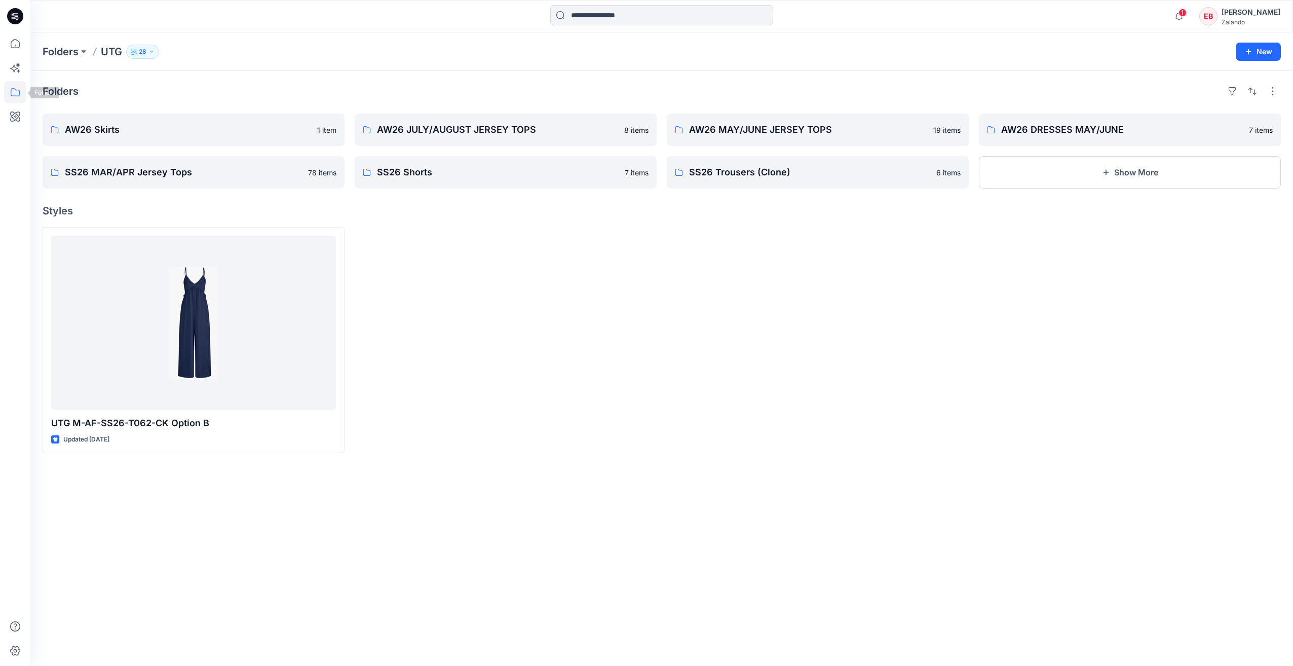  What do you see at coordinates (188, 130) in the screenshot?
I see `p: AW26 Skirts` at bounding box center [188, 130].